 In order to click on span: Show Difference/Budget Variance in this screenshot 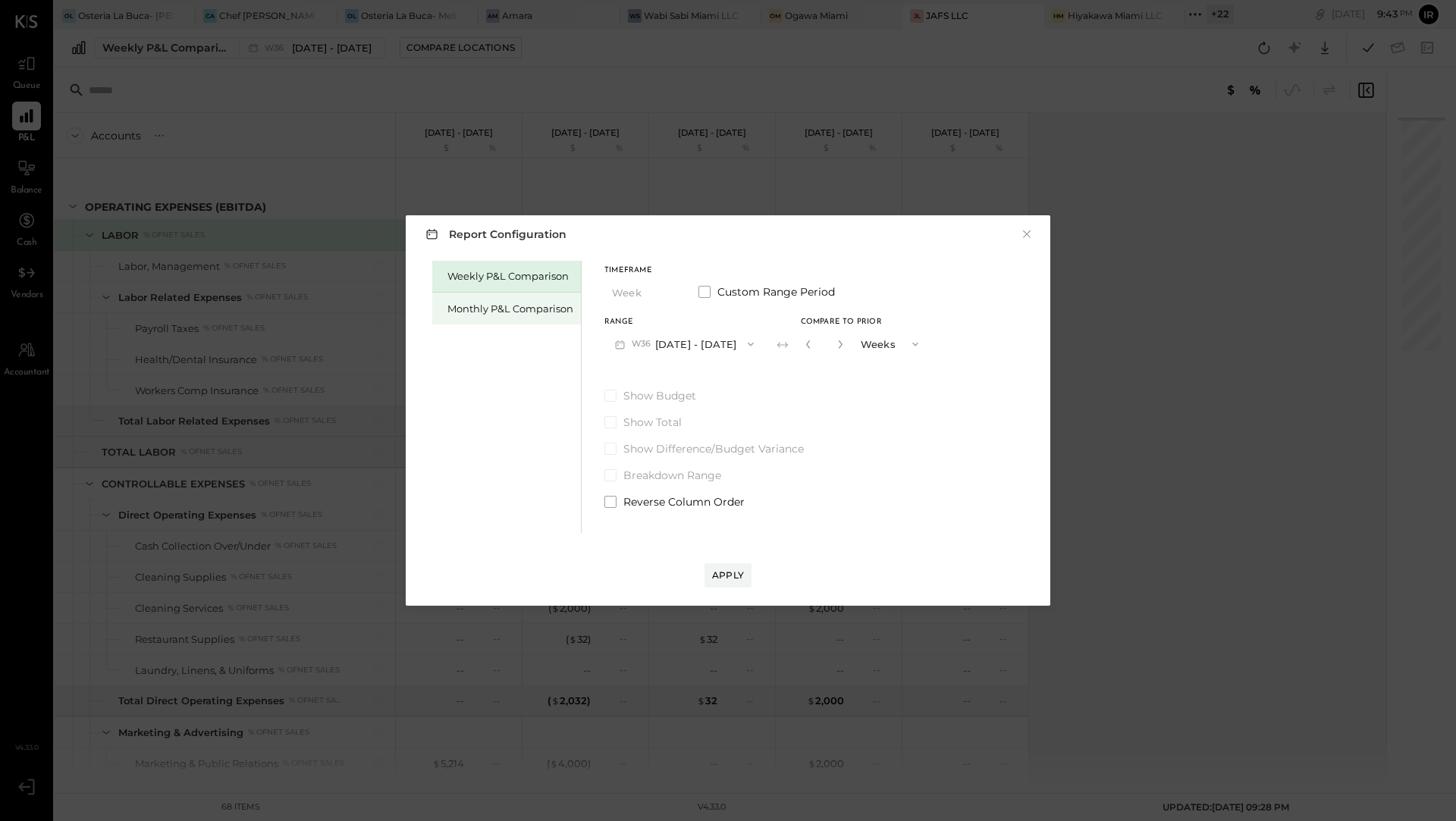, I will do `click(713, 449)`.